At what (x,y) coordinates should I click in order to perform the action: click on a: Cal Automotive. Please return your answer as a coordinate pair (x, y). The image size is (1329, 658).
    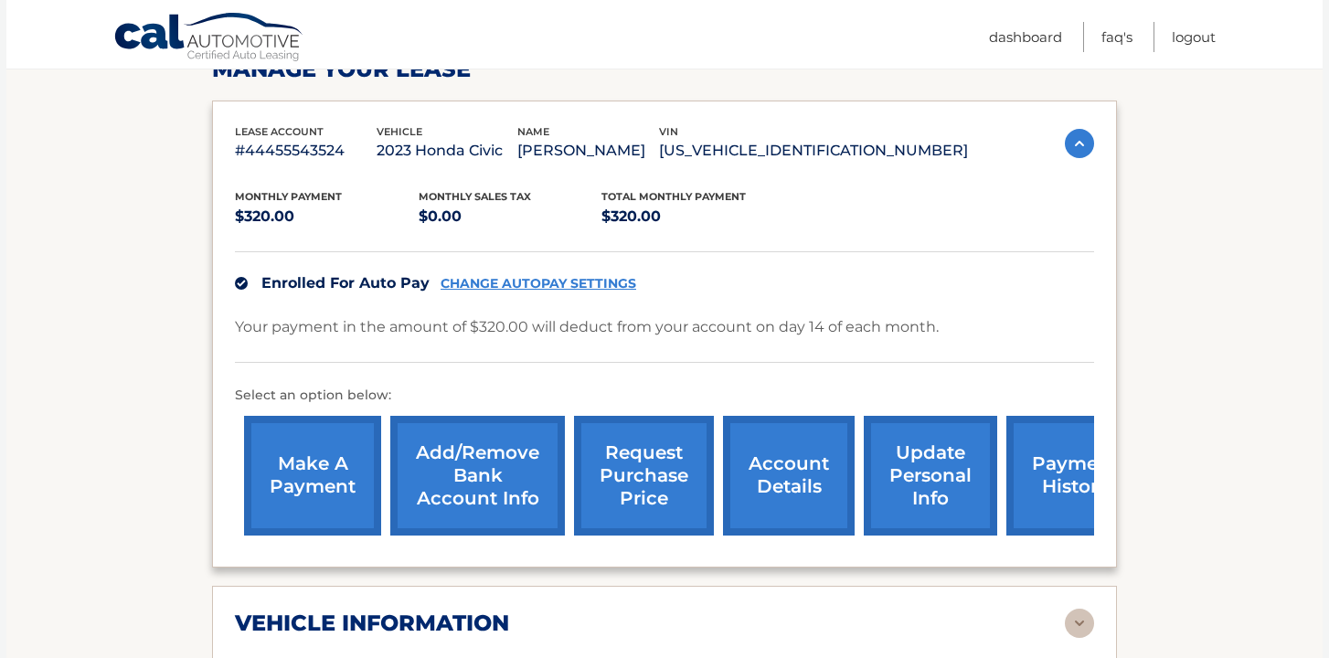
    Looking at the image, I should click on (209, 38).